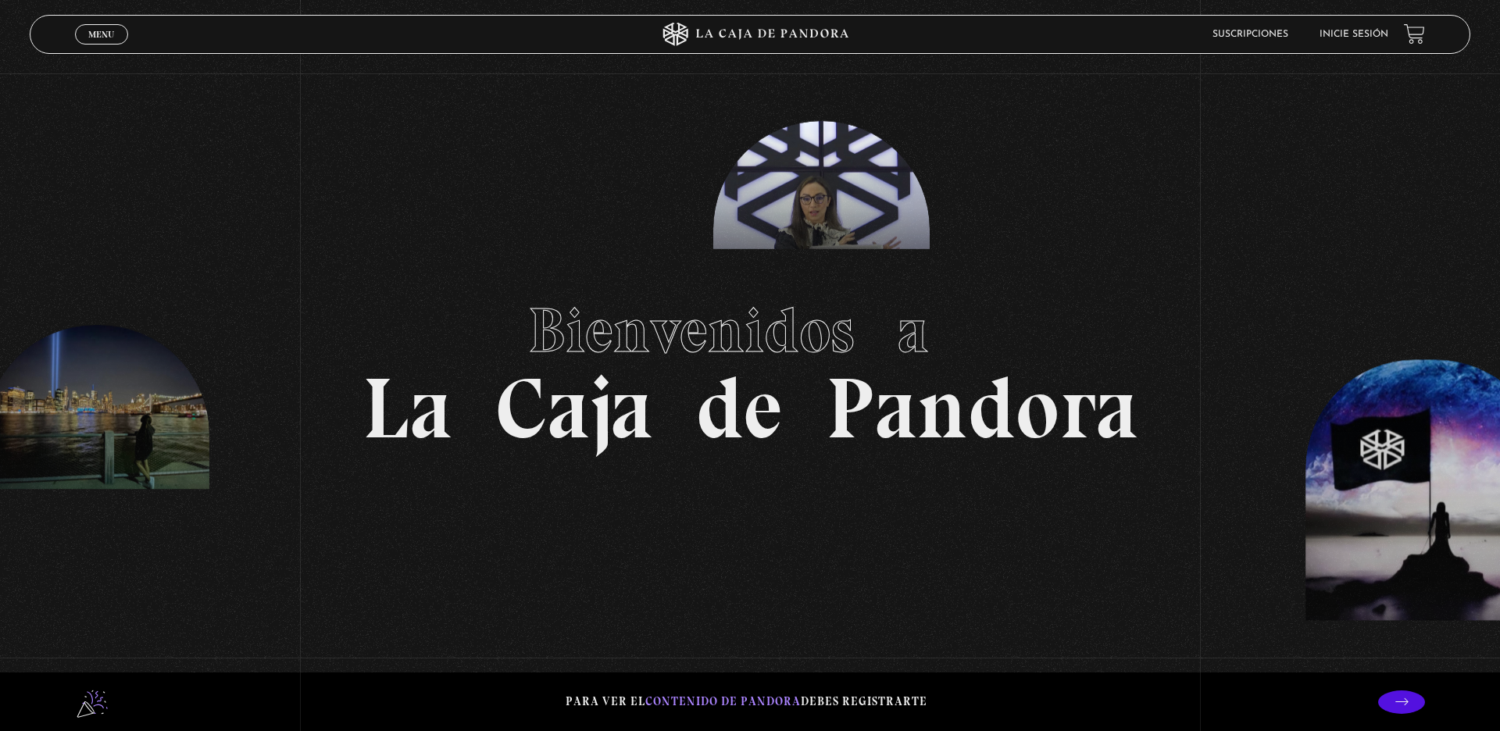  I want to click on a: Suscripciones, so click(1250, 34).